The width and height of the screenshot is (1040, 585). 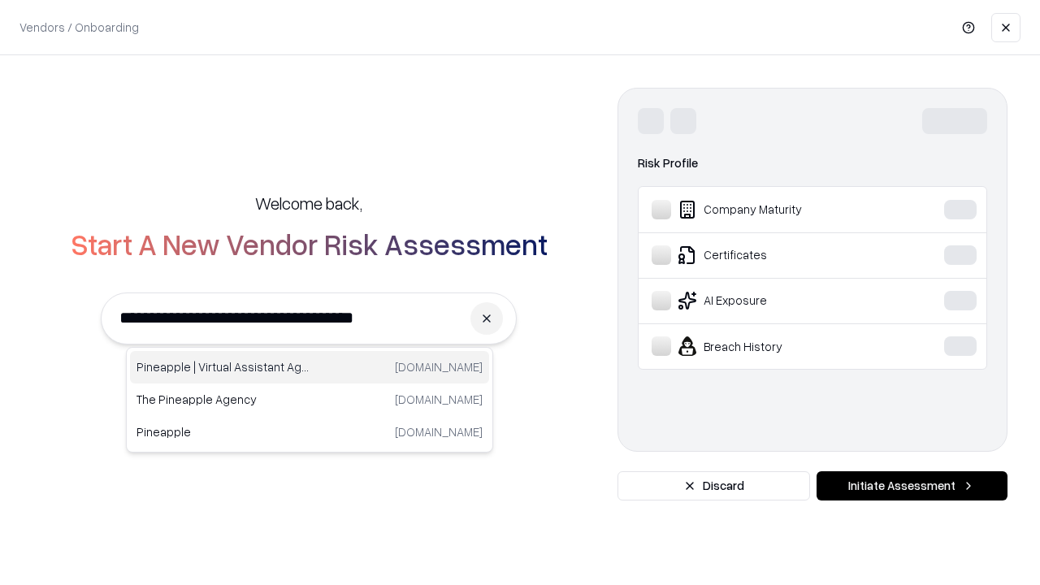 What do you see at coordinates (310, 400) in the screenshot?
I see `div: Suggestions` at bounding box center [310, 400].